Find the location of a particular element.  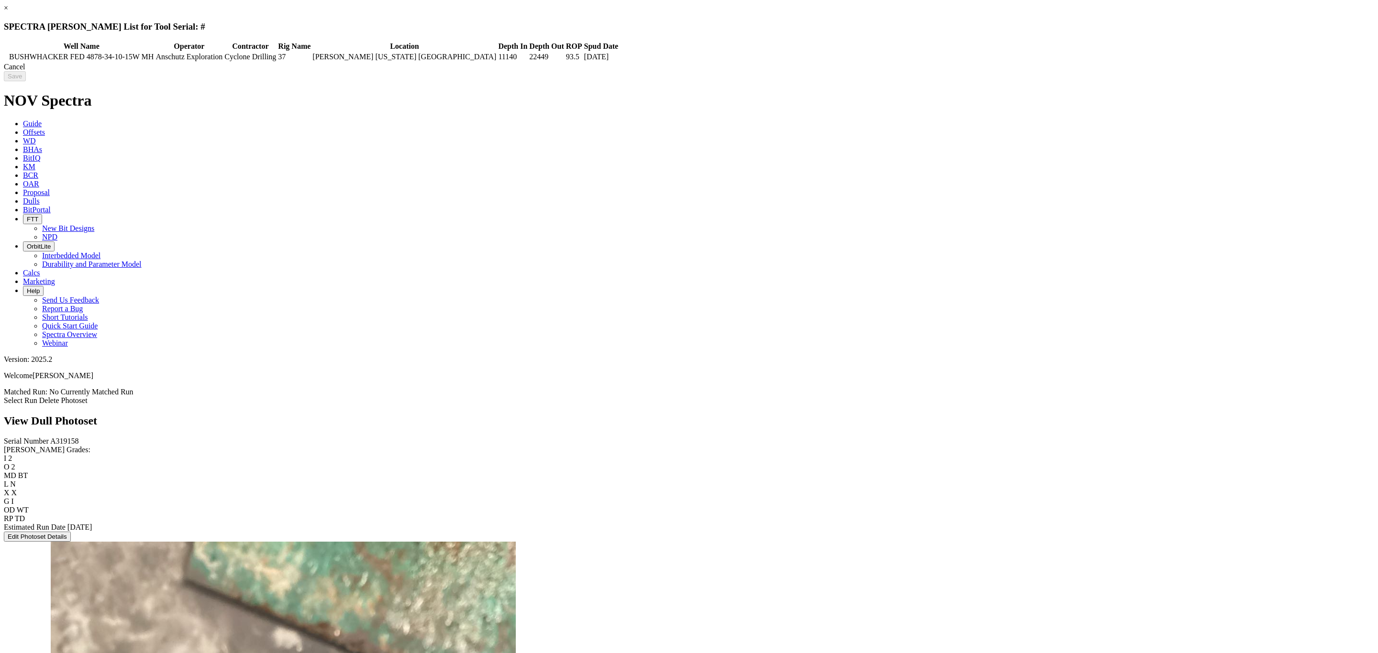

td: 93.5 is located at coordinates (574, 57).